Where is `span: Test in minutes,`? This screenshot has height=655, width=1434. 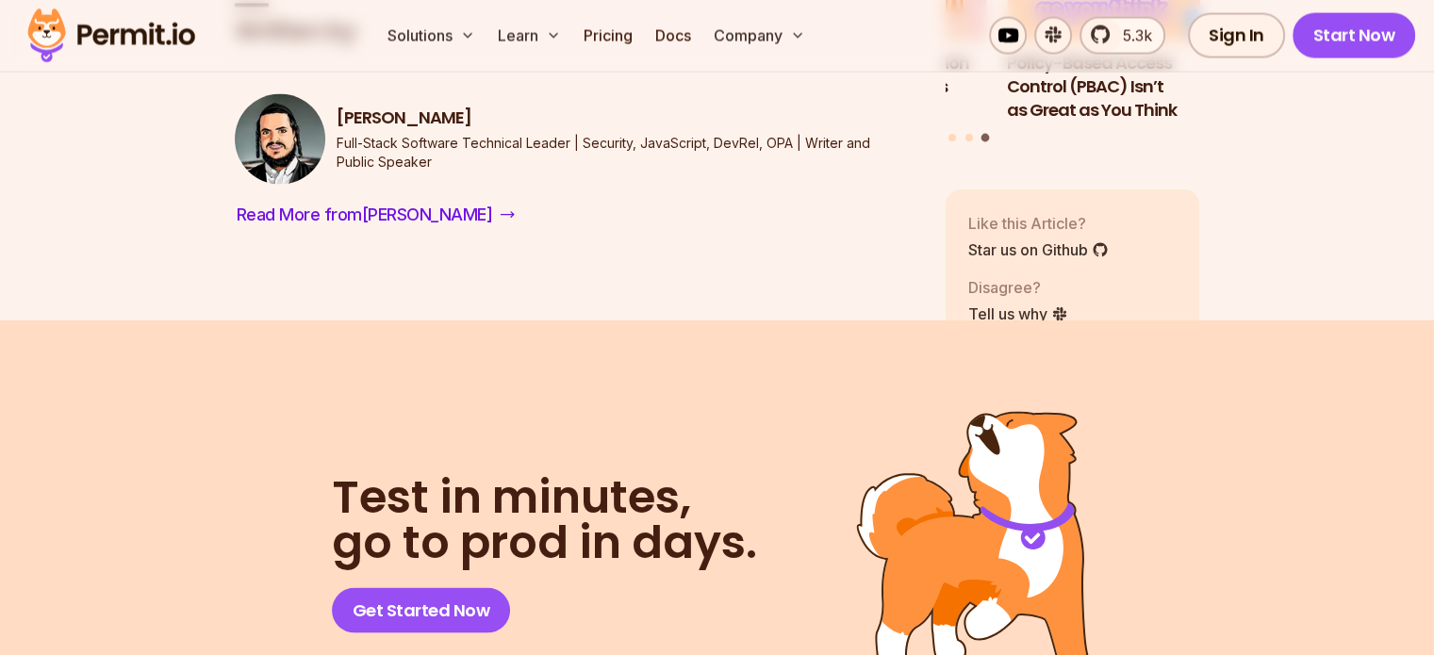
span: Test in minutes, is located at coordinates (544, 498).